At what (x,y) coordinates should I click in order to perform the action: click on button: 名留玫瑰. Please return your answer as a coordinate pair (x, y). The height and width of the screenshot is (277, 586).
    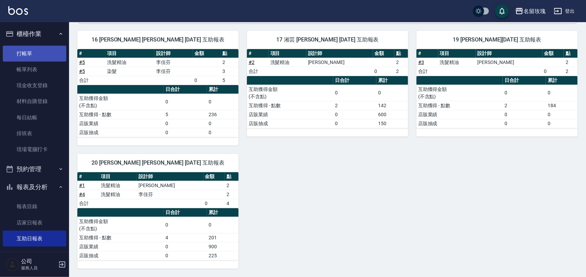
    Looking at the image, I should click on (531, 11).